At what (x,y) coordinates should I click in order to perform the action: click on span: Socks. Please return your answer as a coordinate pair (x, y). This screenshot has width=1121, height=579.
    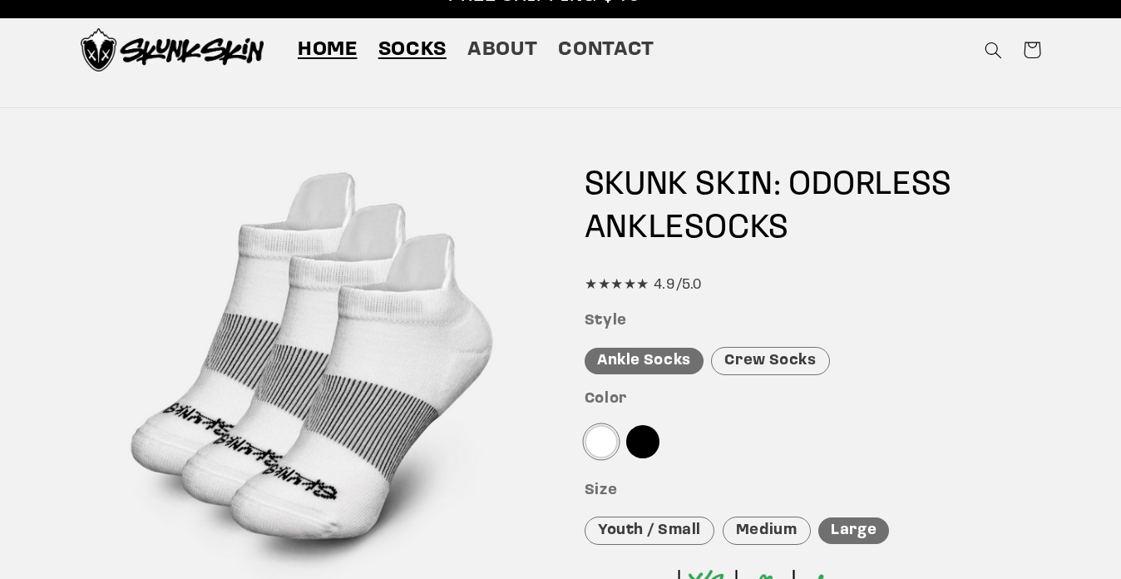
    Looking at the image, I should click on (412, 50).